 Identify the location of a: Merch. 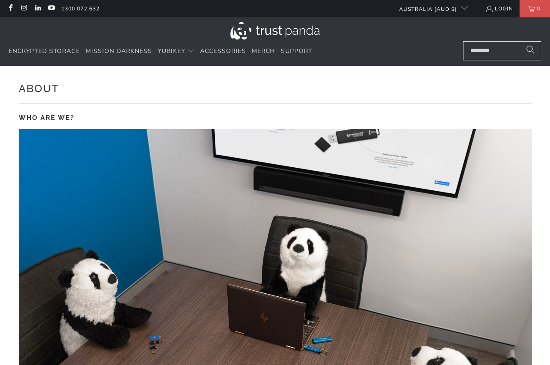
(264, 51).